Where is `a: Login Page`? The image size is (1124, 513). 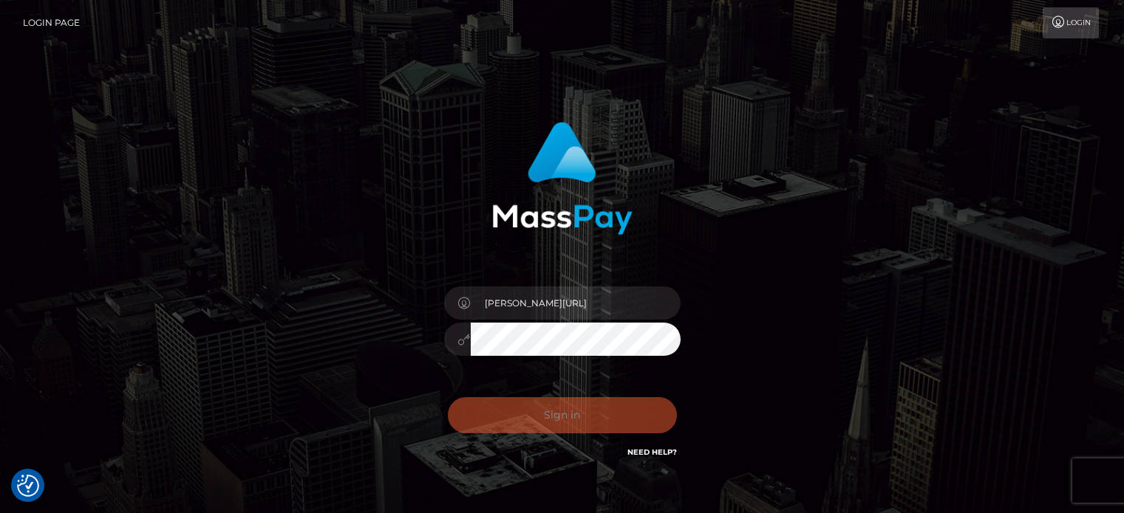 a: Login Page is located at coordinates (51, 23).